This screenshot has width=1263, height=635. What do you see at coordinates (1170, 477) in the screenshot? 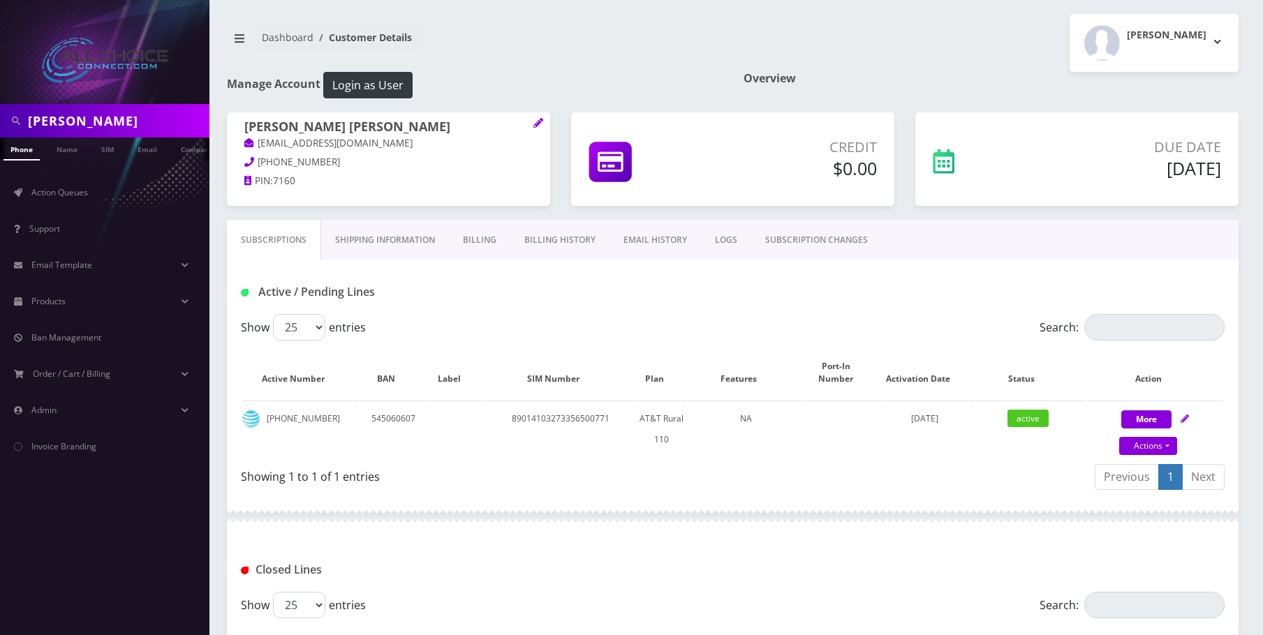
I see `a: 1` at bounding box center [1170, 477].